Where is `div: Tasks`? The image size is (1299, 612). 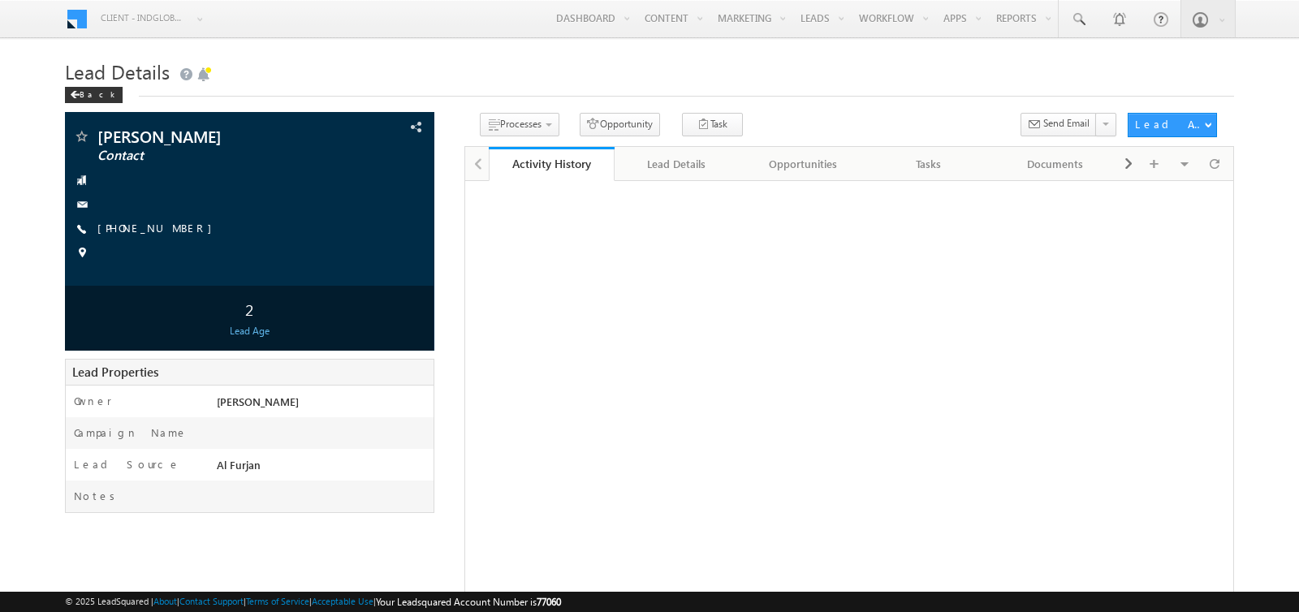
div: Tasks is located at coordinates (928, 164).